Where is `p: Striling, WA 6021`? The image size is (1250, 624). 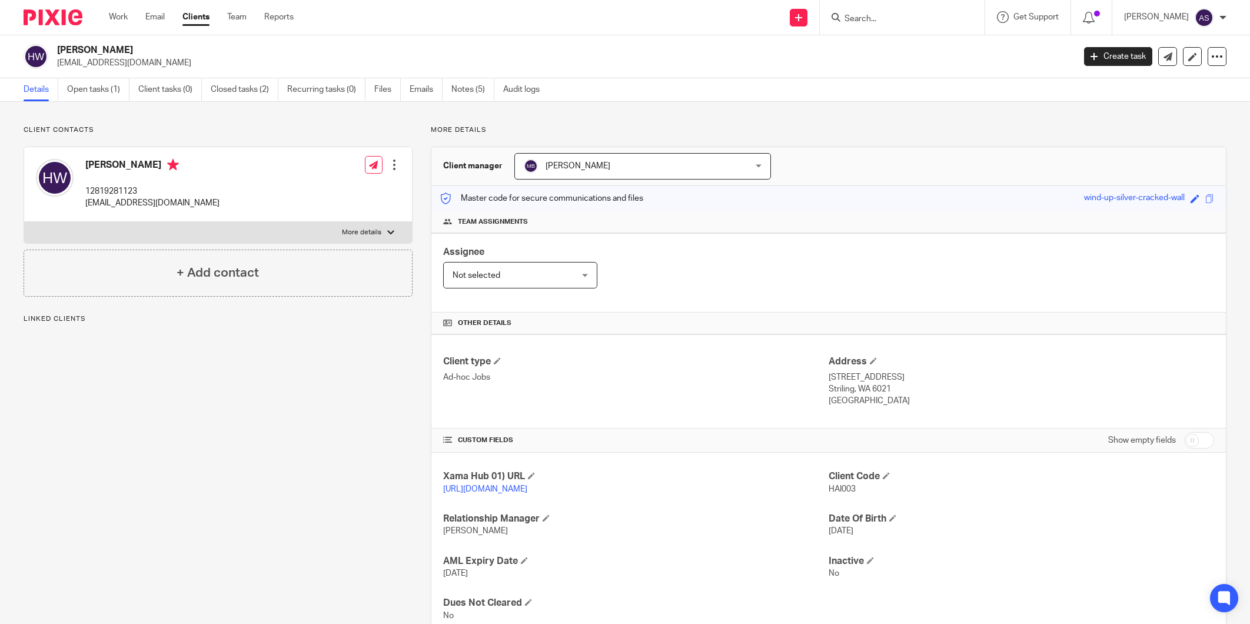 p: Striling, WA 6021 is located at coordinates (1021, 389).